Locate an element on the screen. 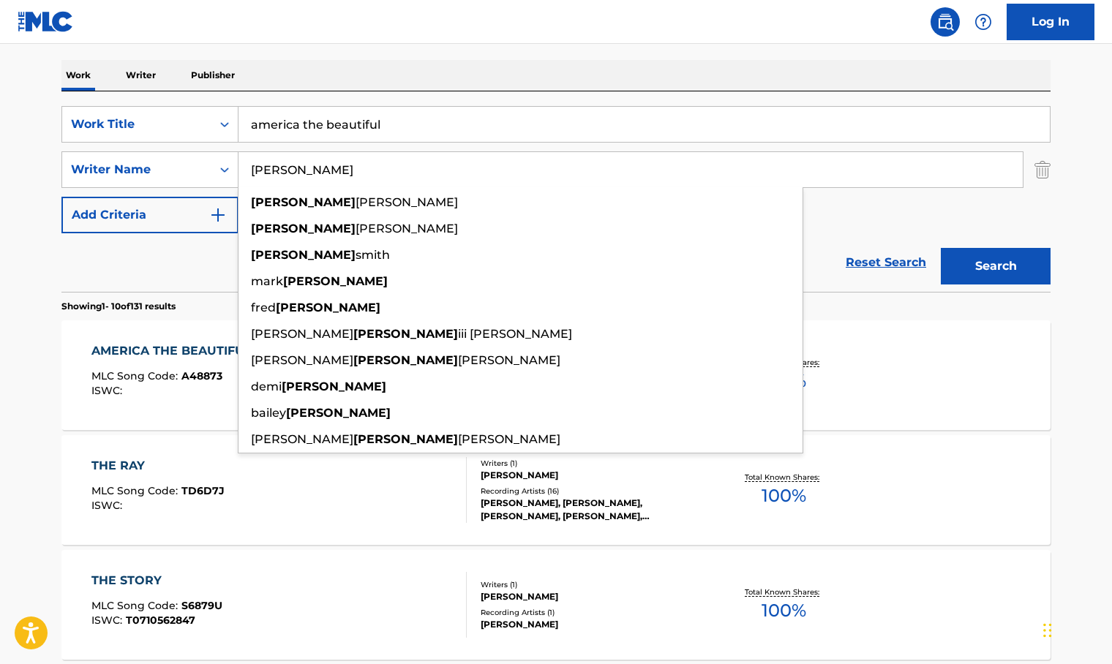  img: 9d2ae6d4665cec9f34b9.svg is located at coordinates (218, 215).